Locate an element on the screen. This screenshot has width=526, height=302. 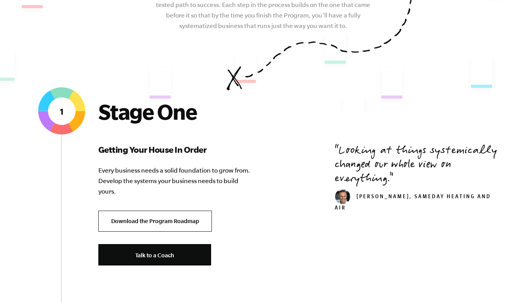
span: Talk to a Coach is located at coordinates (155, 255).